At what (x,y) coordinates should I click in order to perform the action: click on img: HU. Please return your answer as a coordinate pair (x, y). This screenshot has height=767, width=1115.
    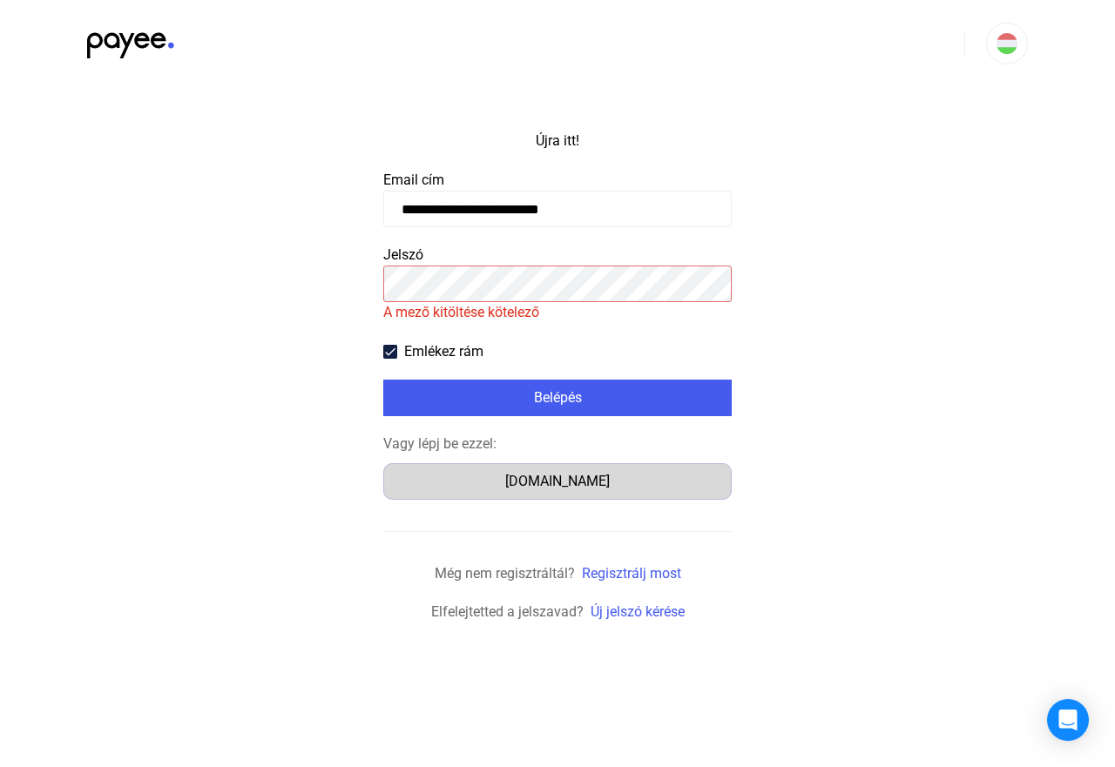
    Looking at the image, I should click on (1007, 44).